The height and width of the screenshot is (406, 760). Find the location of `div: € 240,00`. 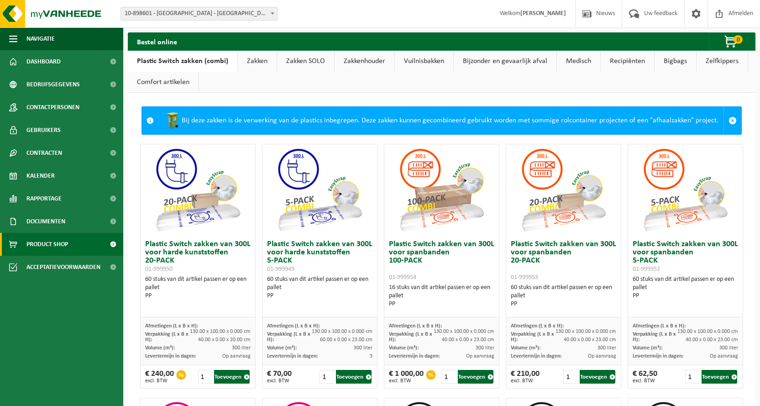

div: € 240,00 is located at coordinates (159, 376).